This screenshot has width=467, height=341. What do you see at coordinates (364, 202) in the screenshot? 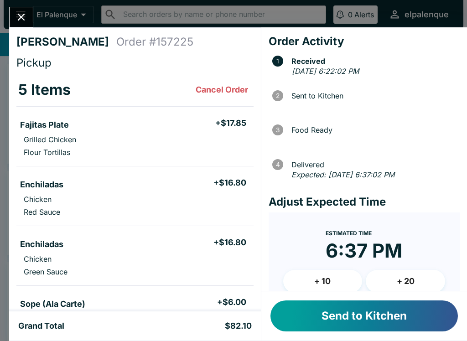
I see `h4: Adjust Expected Time` at bounding box center [364, 202].